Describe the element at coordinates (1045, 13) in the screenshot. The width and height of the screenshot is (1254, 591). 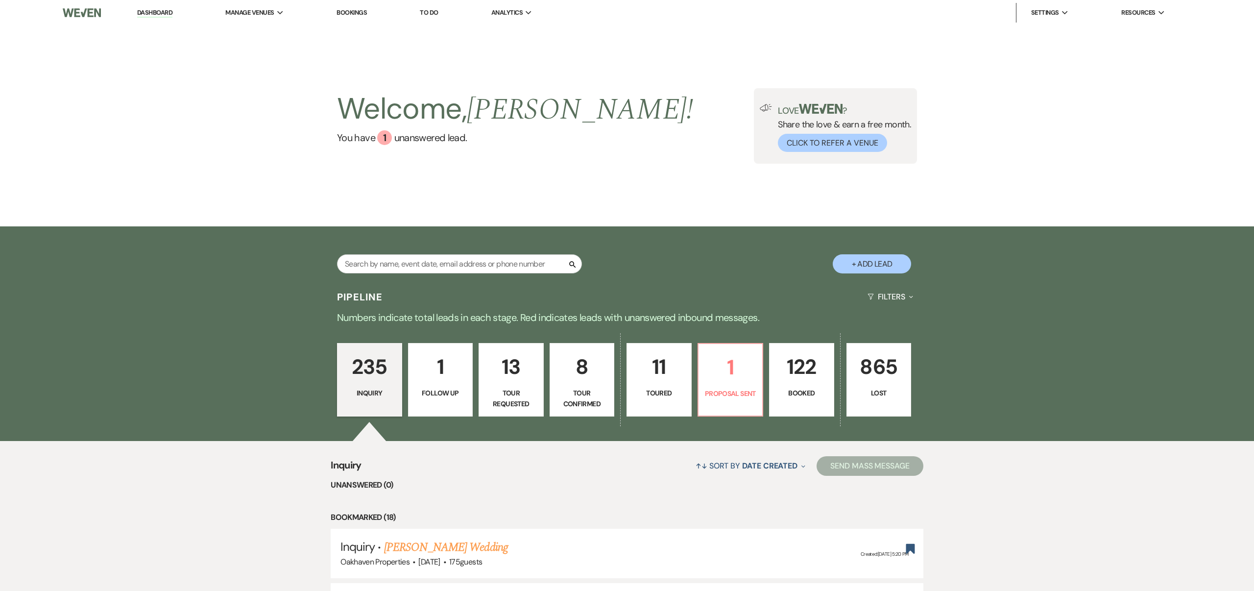
I see `span: Settings` at that location.